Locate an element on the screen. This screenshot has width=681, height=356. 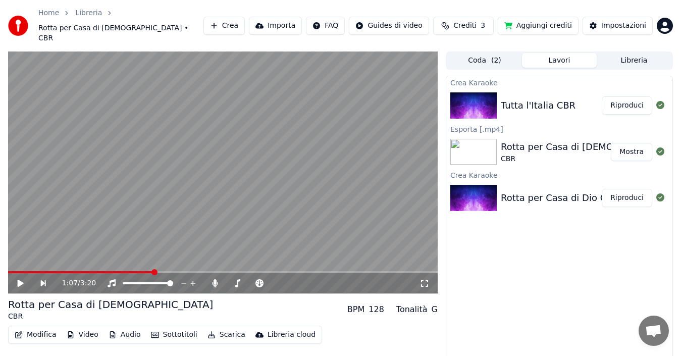
button: Aggiungi crediti is located at coordinates (538, 26).